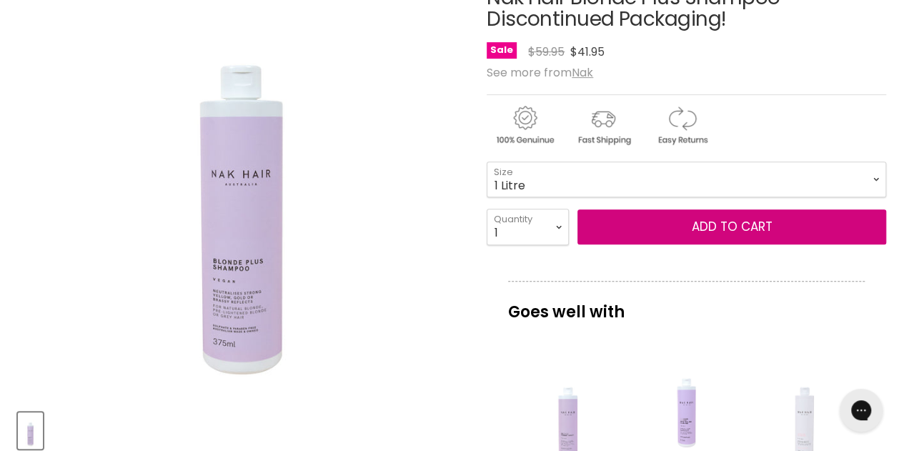  I want to click on a: Nak, so click(583, 72).